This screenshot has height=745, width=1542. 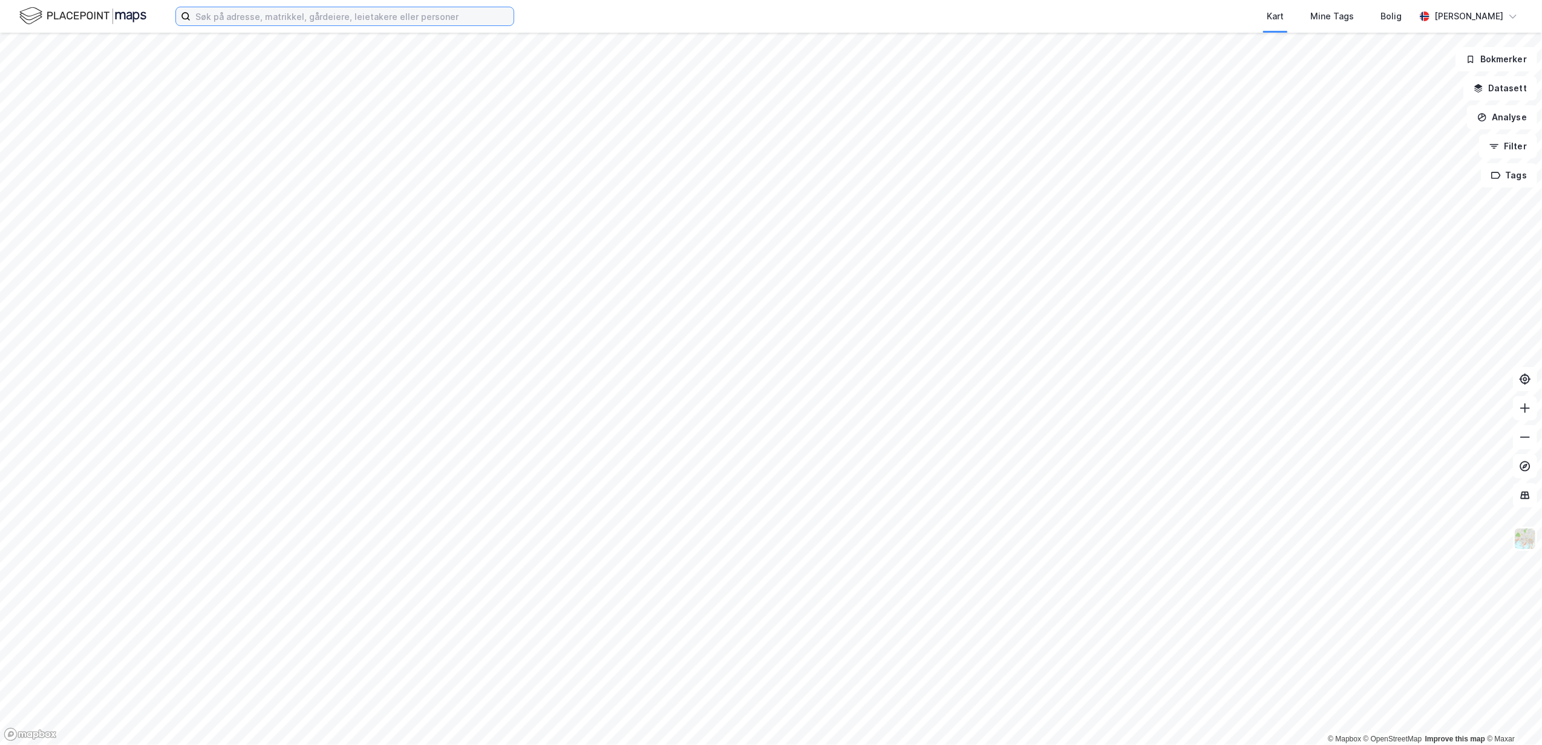 I want to click on a: Improve this map, so click(x=1455, y=739).